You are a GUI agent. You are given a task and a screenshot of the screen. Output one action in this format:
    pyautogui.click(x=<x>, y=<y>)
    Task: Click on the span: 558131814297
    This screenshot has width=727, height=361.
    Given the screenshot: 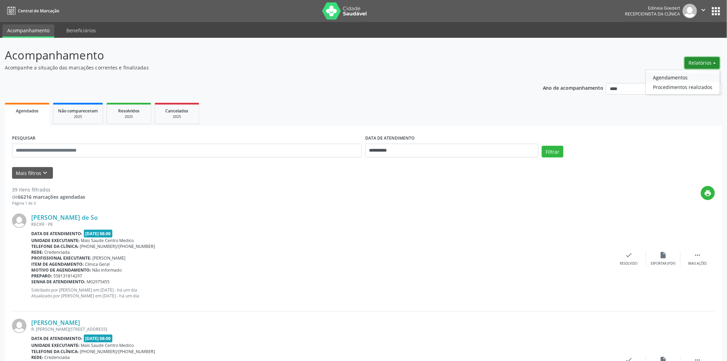 What is the action you would take?
    pyautogui.click(x=68, y=276)
    